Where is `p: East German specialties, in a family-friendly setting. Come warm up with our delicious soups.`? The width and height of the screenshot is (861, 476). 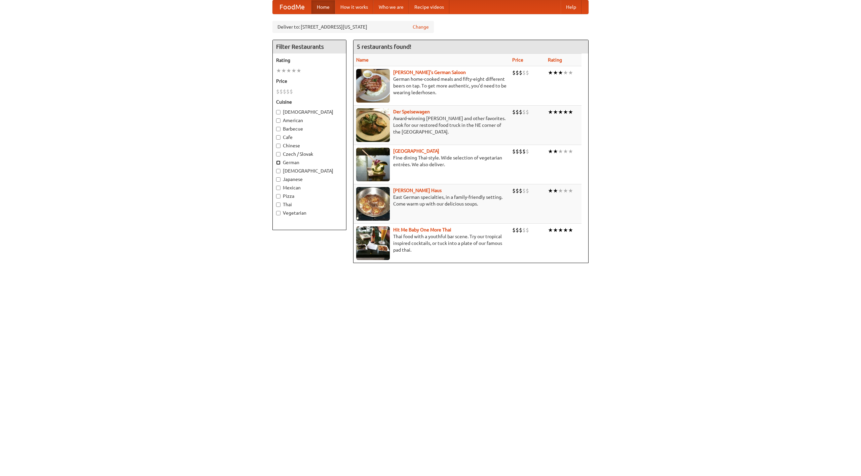
p: East German specialties, in a family-friendly setting. Come warm up with our delicious soups. is located at coordinates (431, 200).